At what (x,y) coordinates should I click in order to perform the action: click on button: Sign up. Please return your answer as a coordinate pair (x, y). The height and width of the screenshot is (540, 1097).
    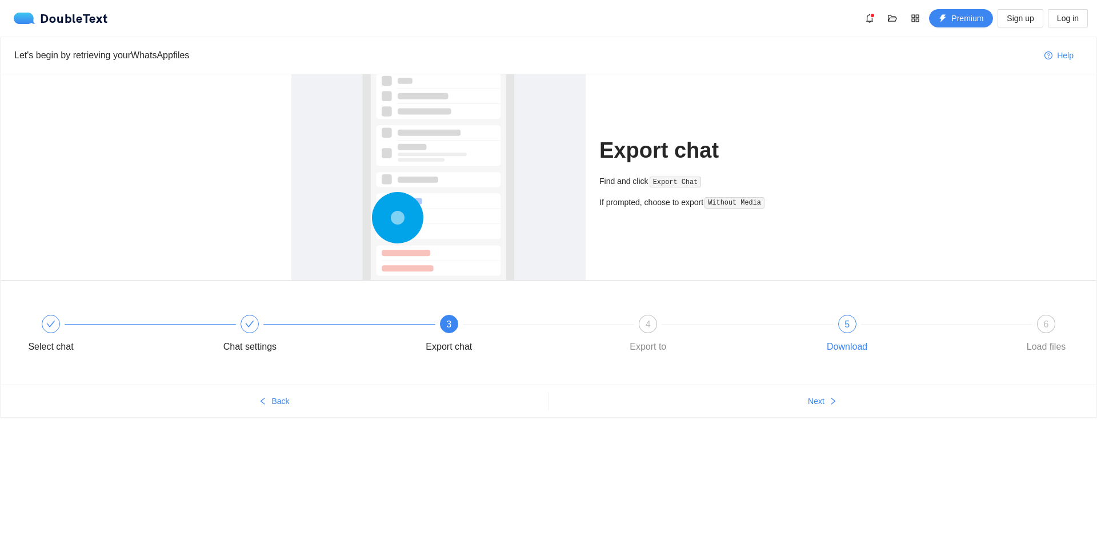
    Looking at the image, I should click on (1020, 18).